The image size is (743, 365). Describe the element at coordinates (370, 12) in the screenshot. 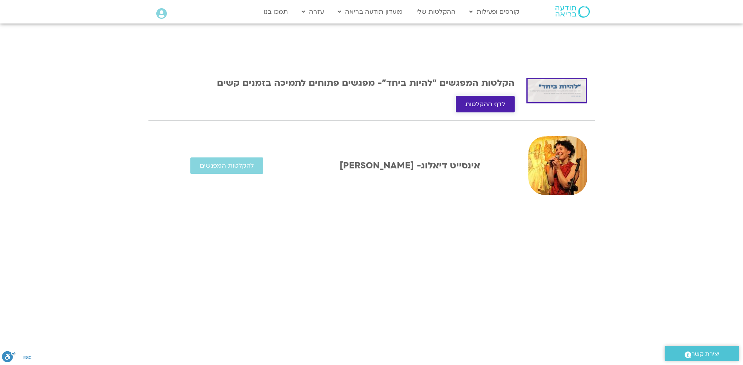

I see `a: מועדון תודעה בריאה` at that location.